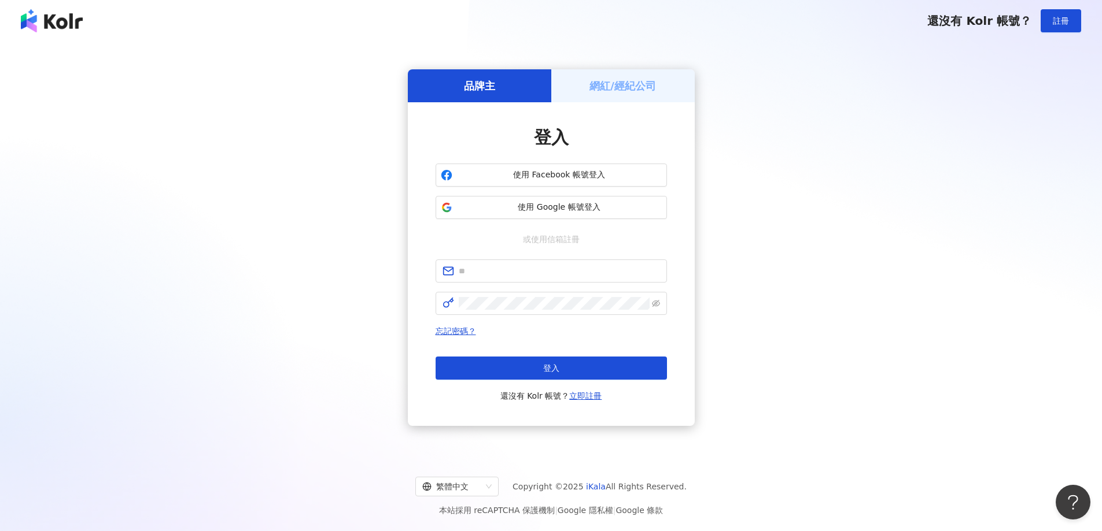 The width and height of the screenshot is (1102, 531). What do you see at coordinates (585, 511) in the screenshot?
I see `a: Google 隱私權` at bounding box center [585, 511].